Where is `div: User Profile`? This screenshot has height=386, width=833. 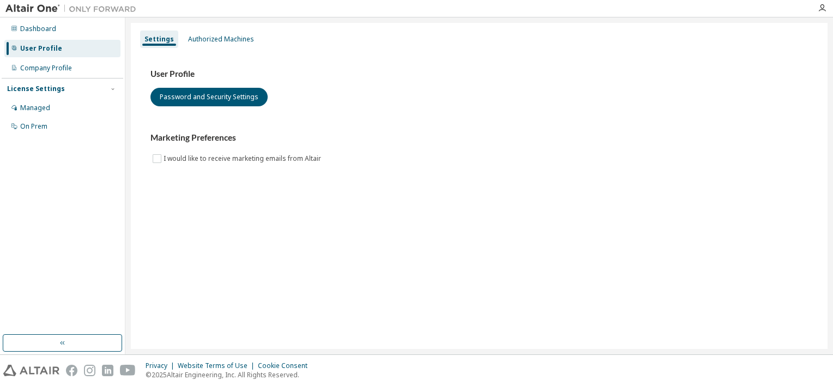 div: User Profile is located at coordinates (41, 49).